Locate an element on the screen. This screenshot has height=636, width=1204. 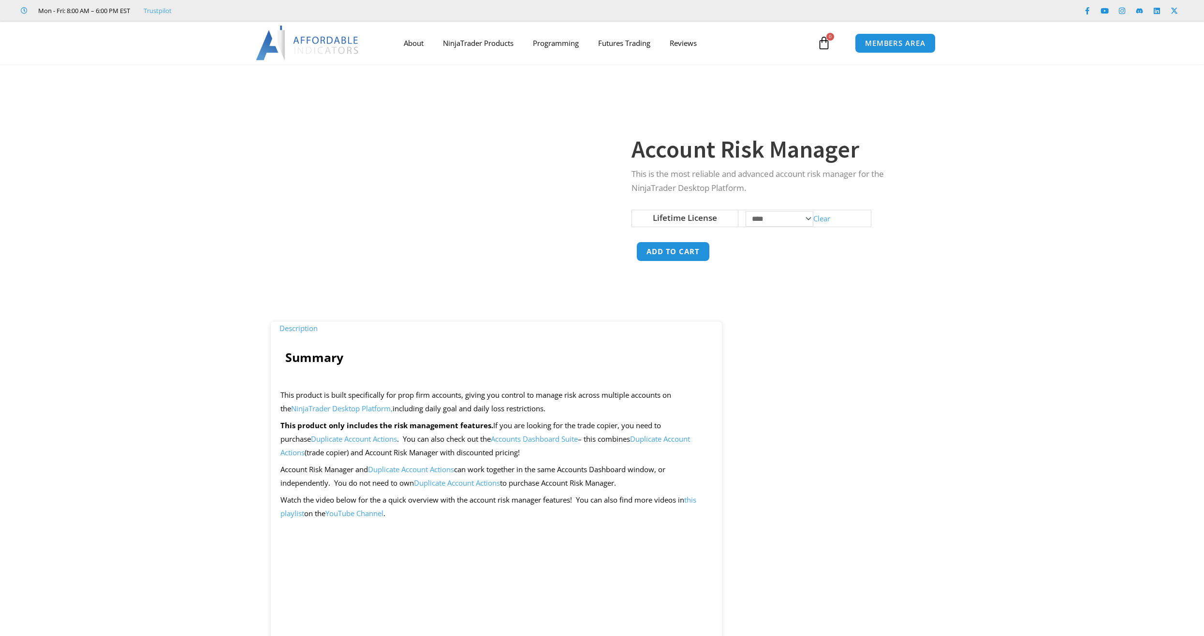
a: Futures Trading is located at coordinates (624, 43).